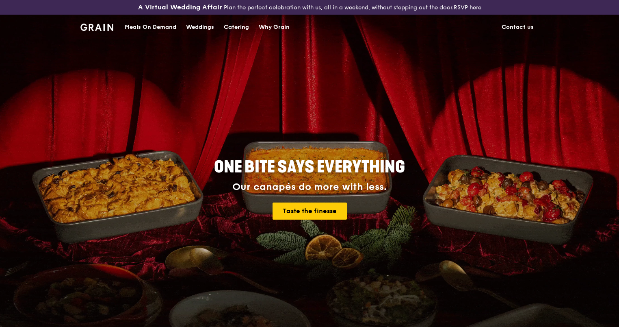 Image resolution: width=619 pixels, height=327 pixels. Describe the element at coordinates (236, 27) in the screenshot. I see `div: Catering` at that location.